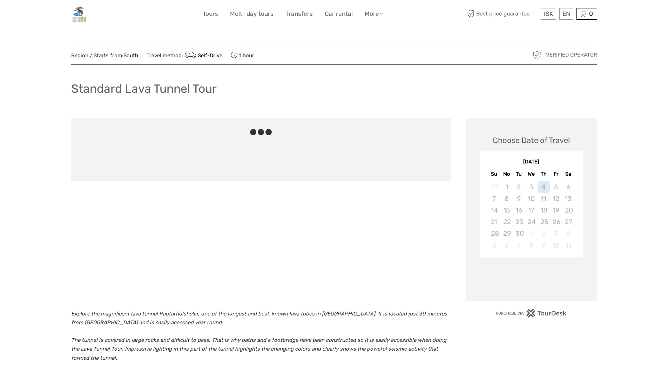 Image resolution: width=668 pixels, height=365 pixels. Describe the element at coordinates (502, 14) in the screenshot. I see `span: Best price guarantee` at that location.